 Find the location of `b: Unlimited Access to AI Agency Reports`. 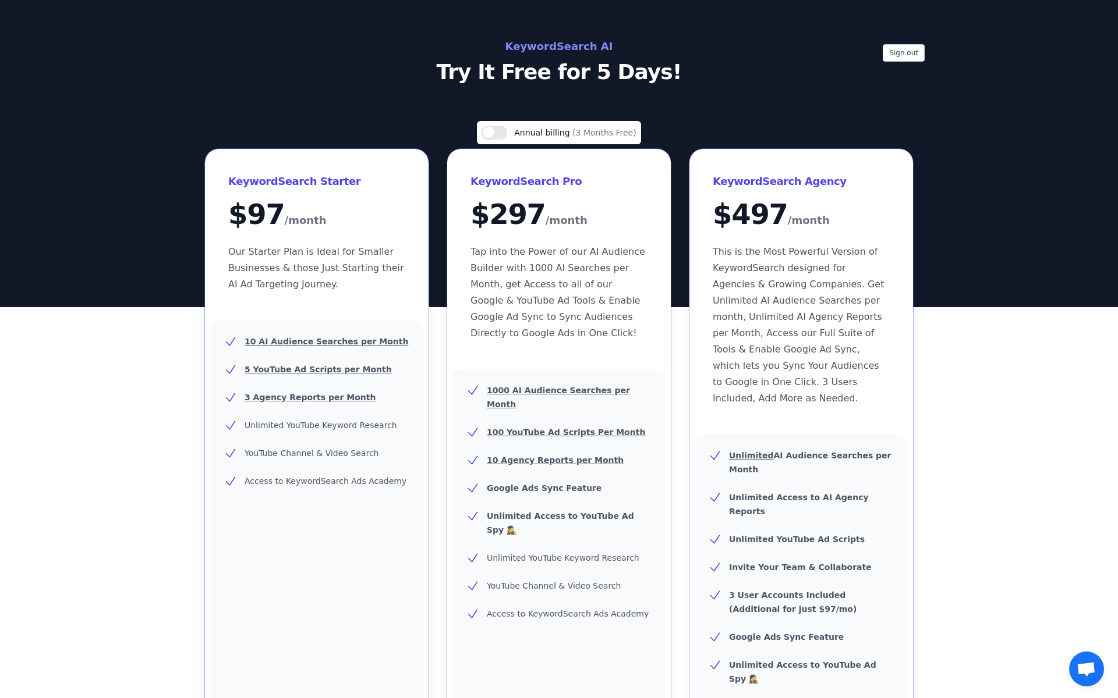

b: Unlimited Access to AI Agency Reports is located at coordinates (799, 505).